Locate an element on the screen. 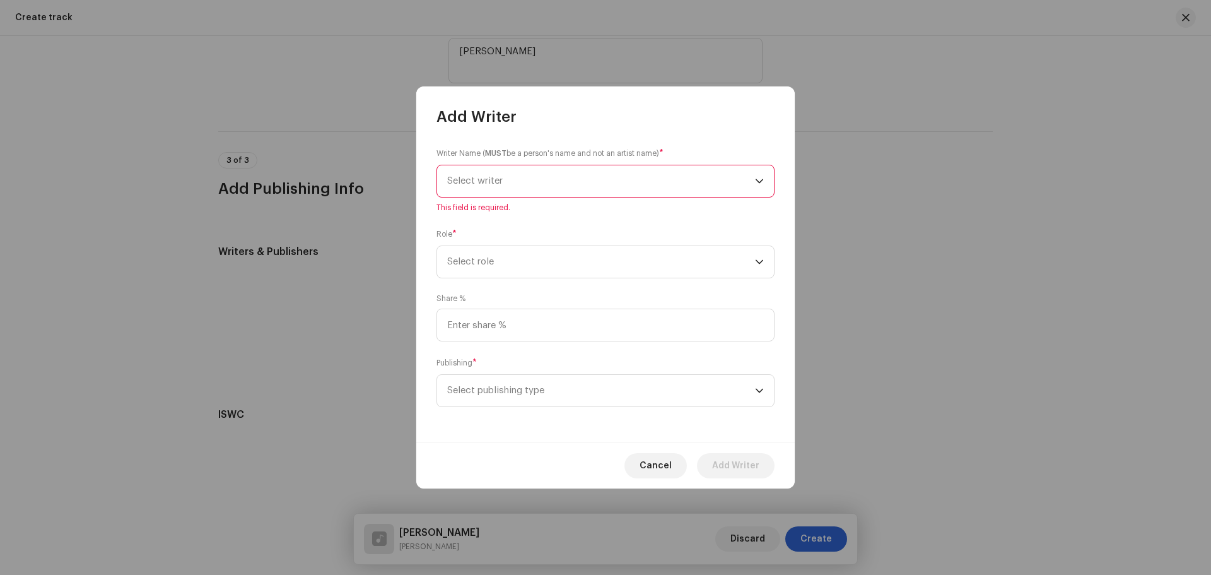  small: Publishing is located at coordinates (454, 363).